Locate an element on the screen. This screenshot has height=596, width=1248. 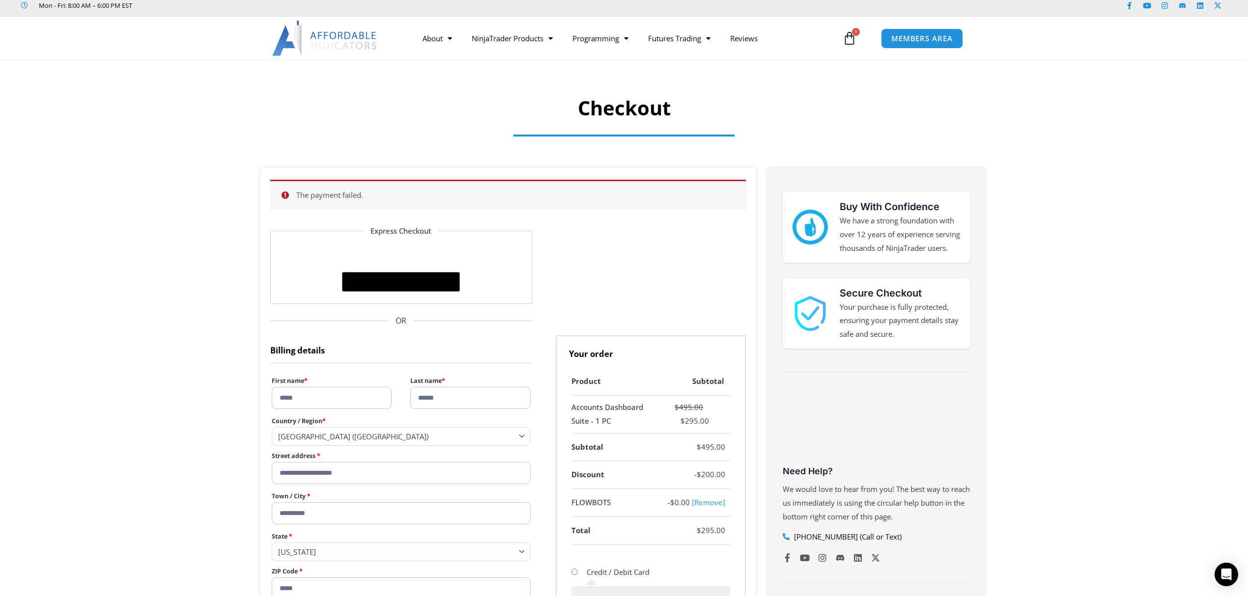
label: Country / Region is located at coordinates (401, 421).